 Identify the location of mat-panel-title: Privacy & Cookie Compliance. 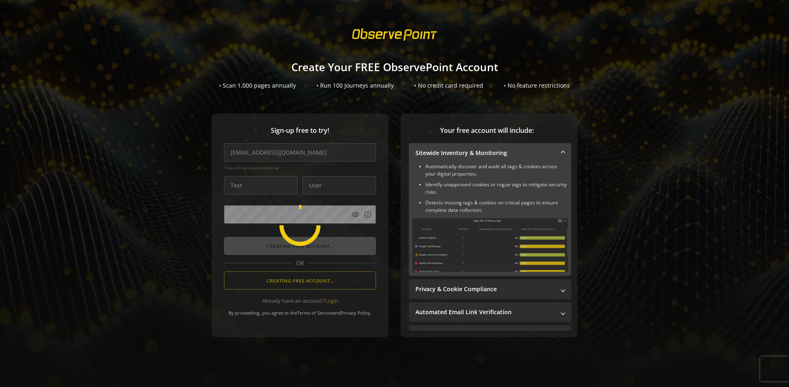
(485, 289).